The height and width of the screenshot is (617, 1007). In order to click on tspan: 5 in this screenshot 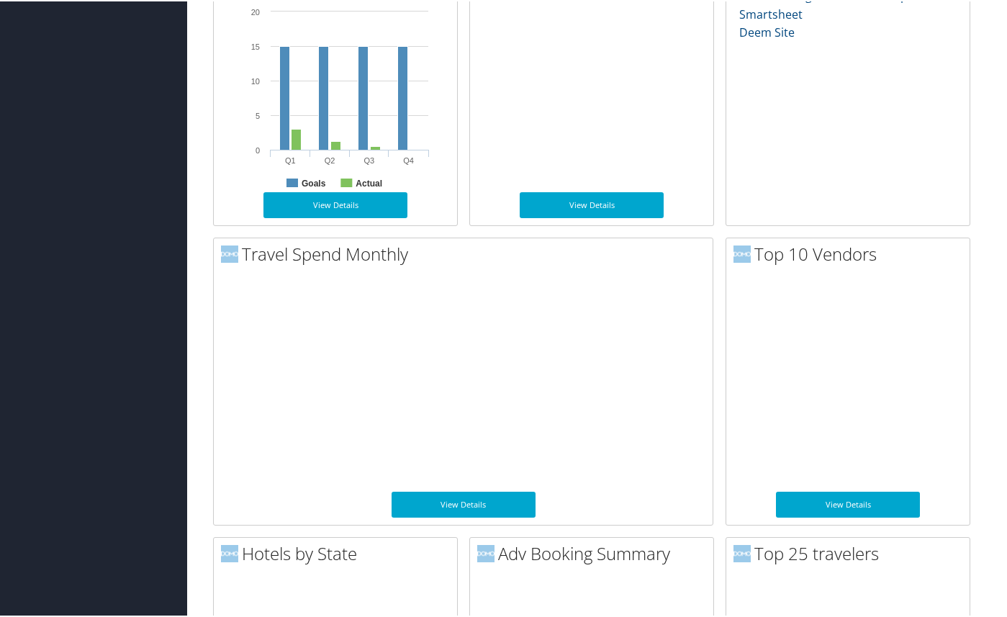, I will do `click(258, 114)`.